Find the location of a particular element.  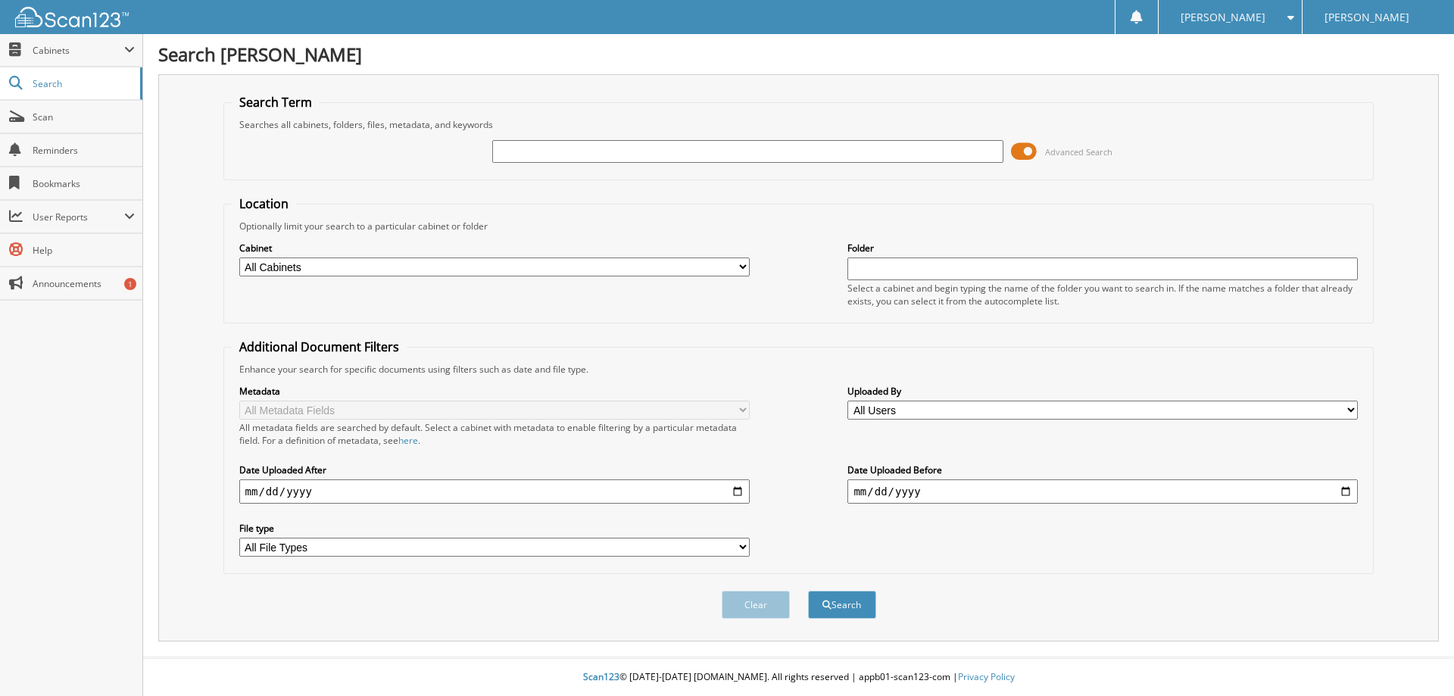

legend: Search Term is located at coordinates (276, 102).